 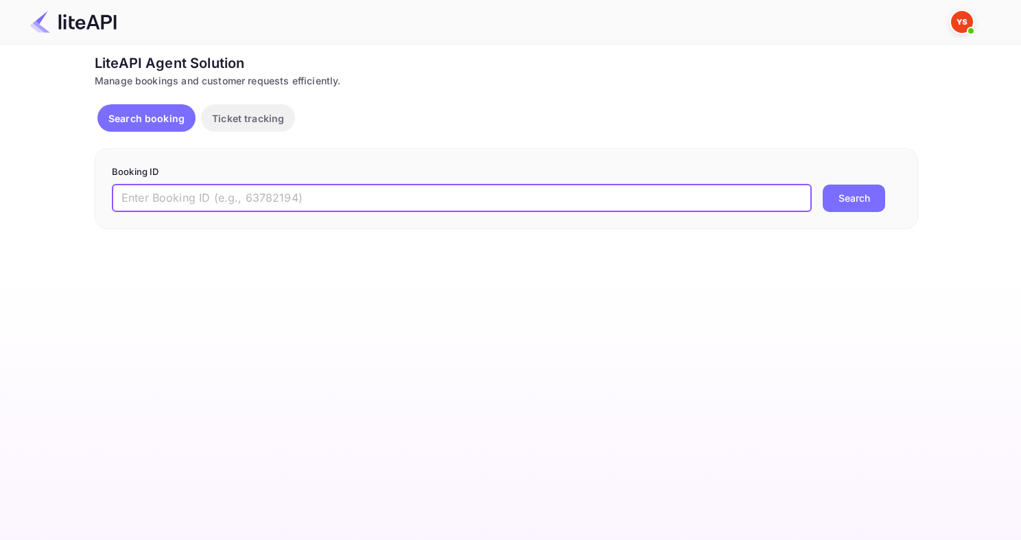 I want to click on div: LiteAPI Agent Solution, so click(x=506, y=63).